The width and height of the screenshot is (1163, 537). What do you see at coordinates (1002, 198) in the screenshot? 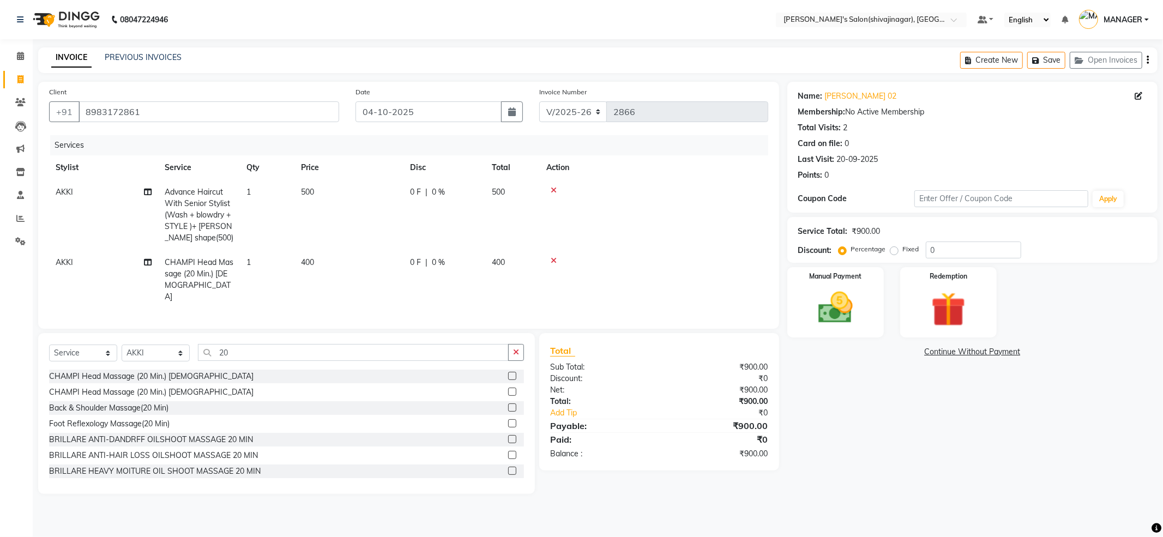
I see `input: Enter Offer / Coupon Code` at bounding box center [1002, 198].